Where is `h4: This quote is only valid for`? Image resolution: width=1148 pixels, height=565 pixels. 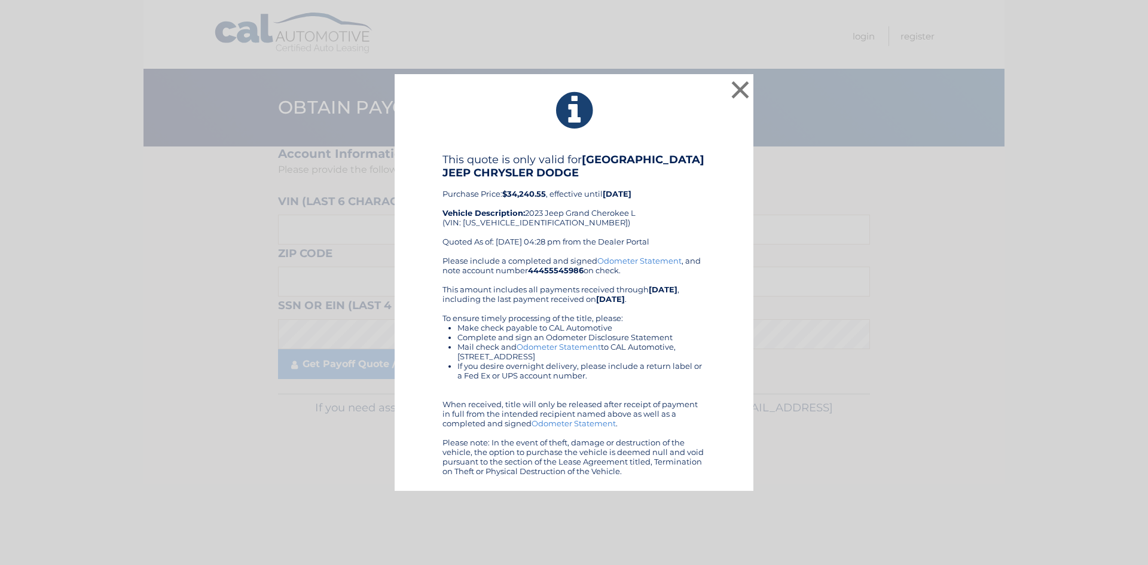 h4: This quote is only valid for is located at coordinates (574, 166).